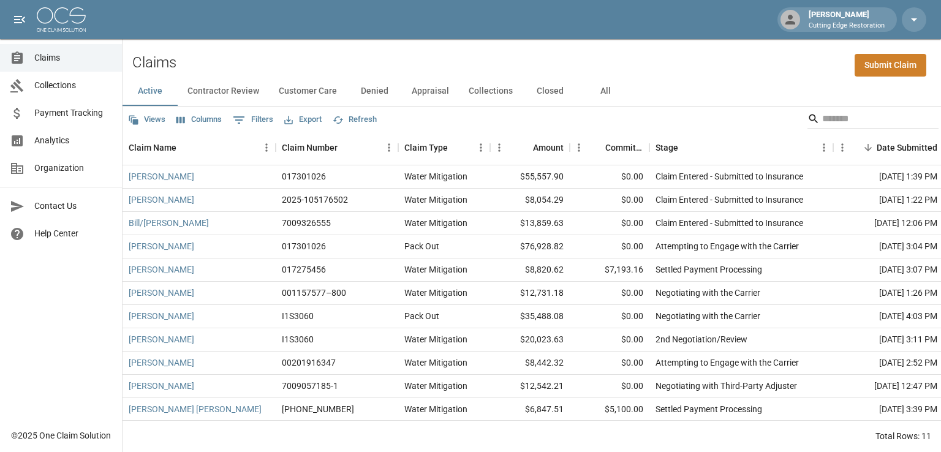 The width and height of the screenshot is (941, 452). What do you see at coordinates (707, 316) in the screenshot?
I see `div: Negotiating with the Carrier` at bounding box center [707, 316].